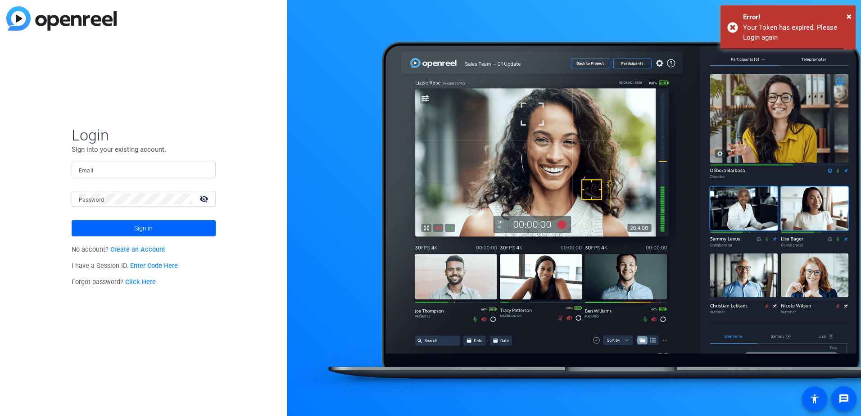 The height and width of the screenshot is (416, 861). What do you see at coordinates (86, 171) in the screenshot?
I see `mat-label: Email` at bounding box center [86, 171].